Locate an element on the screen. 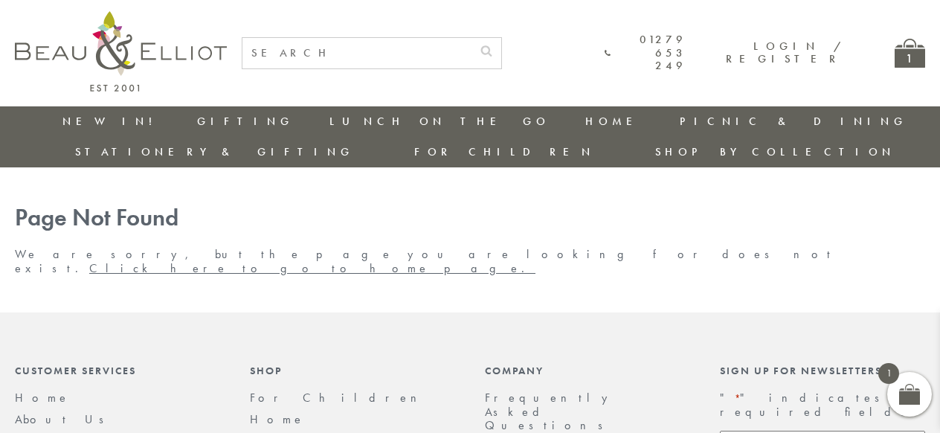 This screenshot has height=433, width=940. a: About Us is located at coordinates (64, 419).